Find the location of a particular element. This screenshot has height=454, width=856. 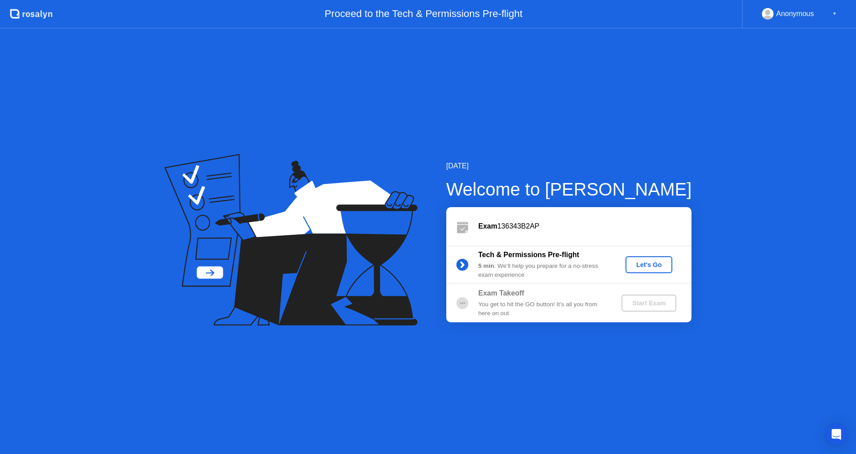

div: Start Exam is located at coordinates (649, 303).